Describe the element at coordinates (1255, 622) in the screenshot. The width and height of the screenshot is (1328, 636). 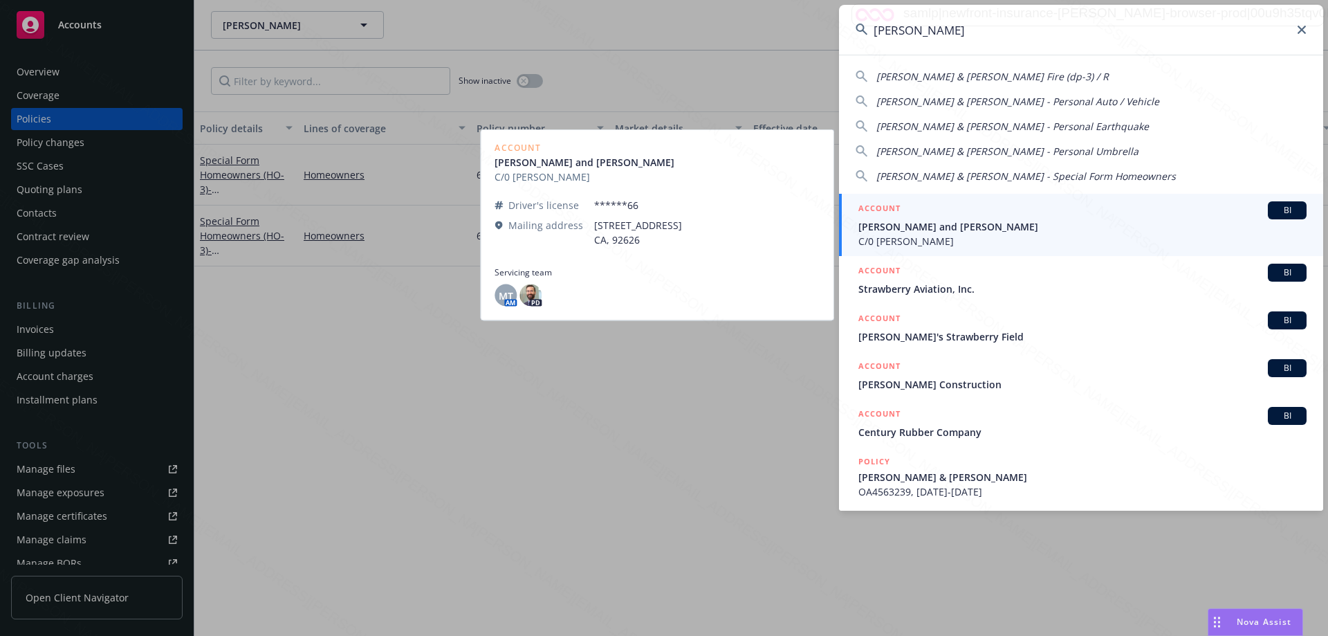
I see `button: Nova Assist` at that location.